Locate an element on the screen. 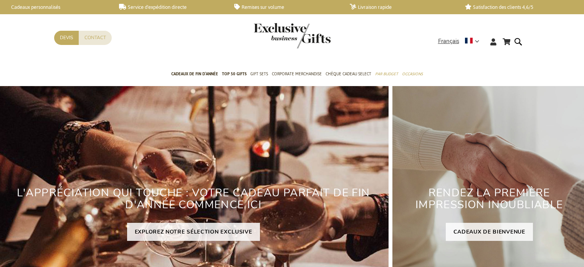 This screenshot has width=584, height=267. img: Exclusive Business gifts logo is located at coordinates (292, 36).